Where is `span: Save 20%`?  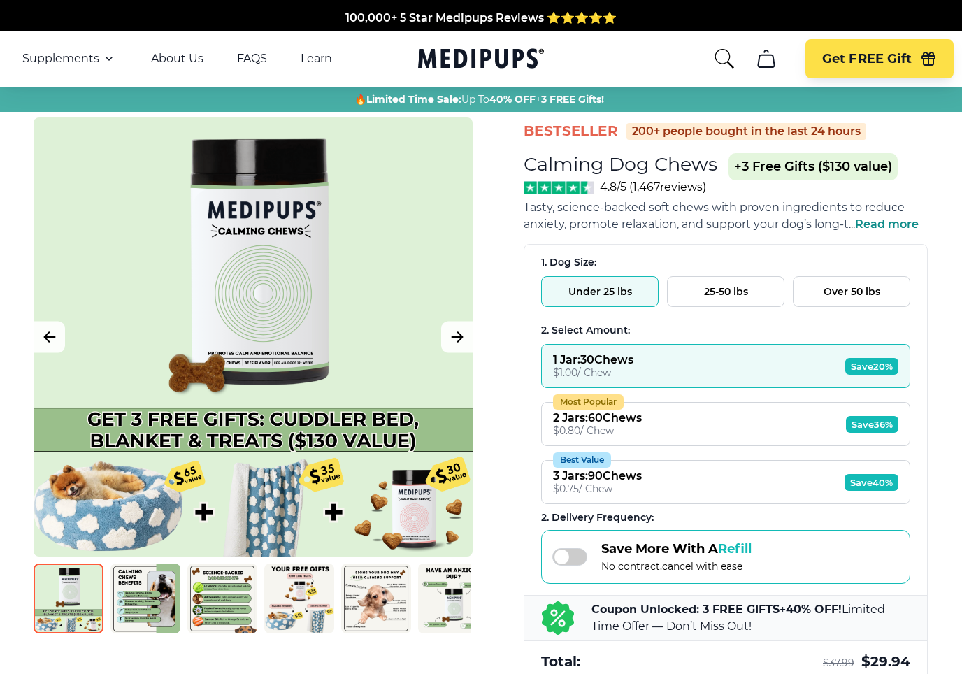
span: Save 20% is located at coordinates (872, 366).